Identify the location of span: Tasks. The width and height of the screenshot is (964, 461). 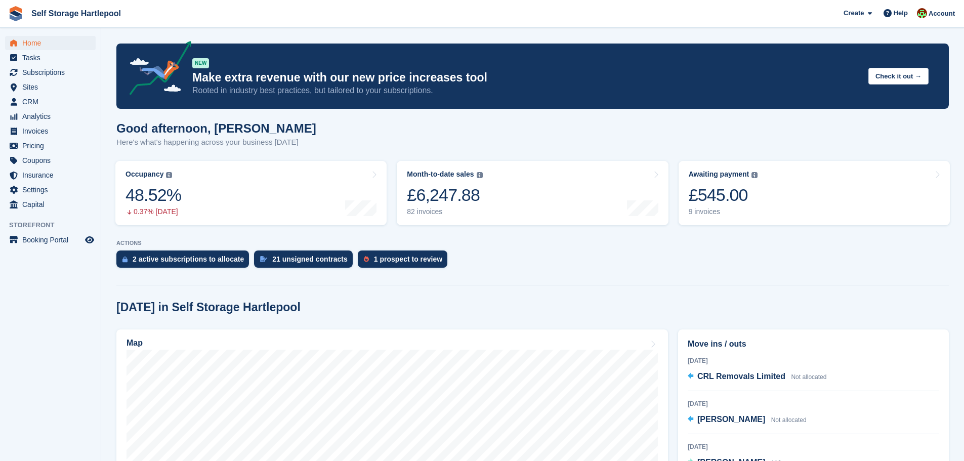
(53, 58).